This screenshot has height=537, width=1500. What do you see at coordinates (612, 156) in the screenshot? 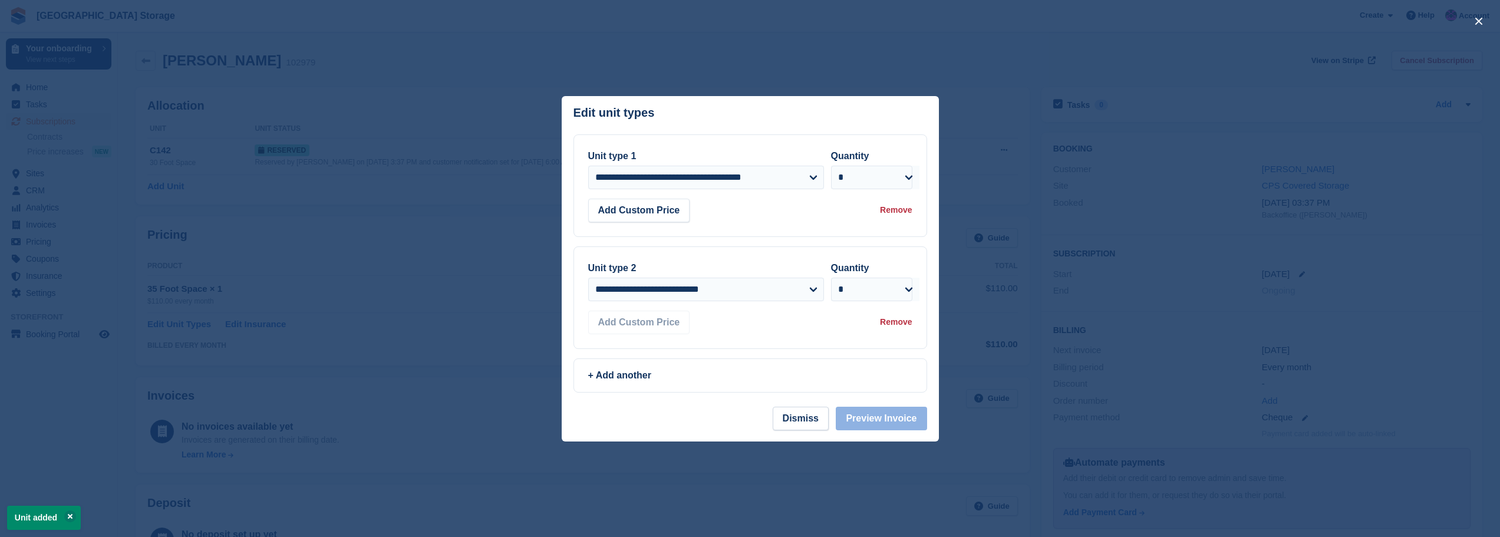
I see `label: Unit type 1` at bounding box center [612, 156].